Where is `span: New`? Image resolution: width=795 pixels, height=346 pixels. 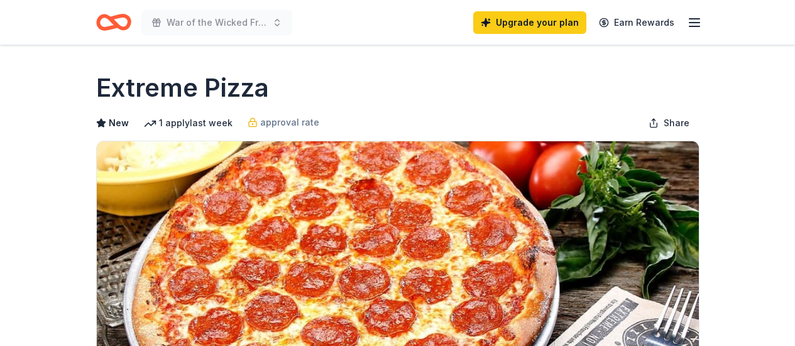
span: New is located at coordinates (119, 123).